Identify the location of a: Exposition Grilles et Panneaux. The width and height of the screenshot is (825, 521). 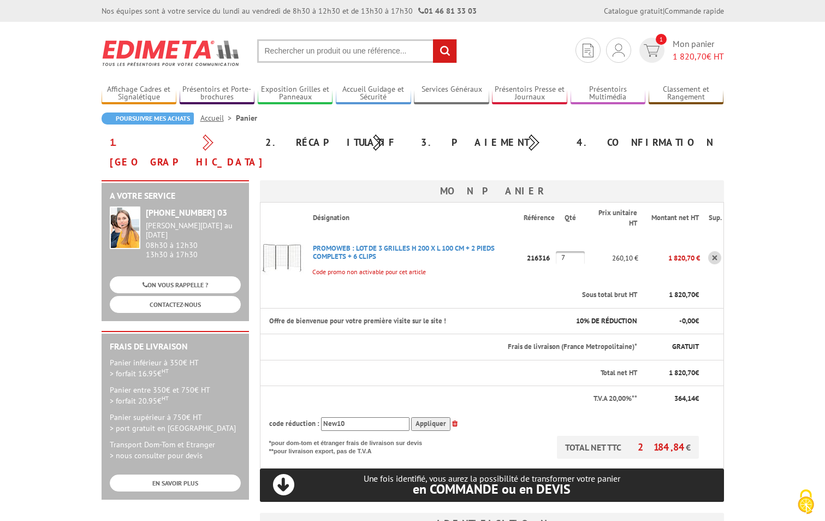
(295, 93).